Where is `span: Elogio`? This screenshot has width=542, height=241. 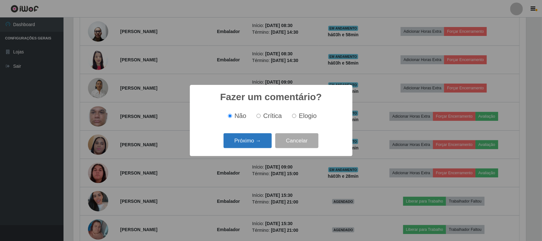 span: Elogio is located at coordinates (308, 116).